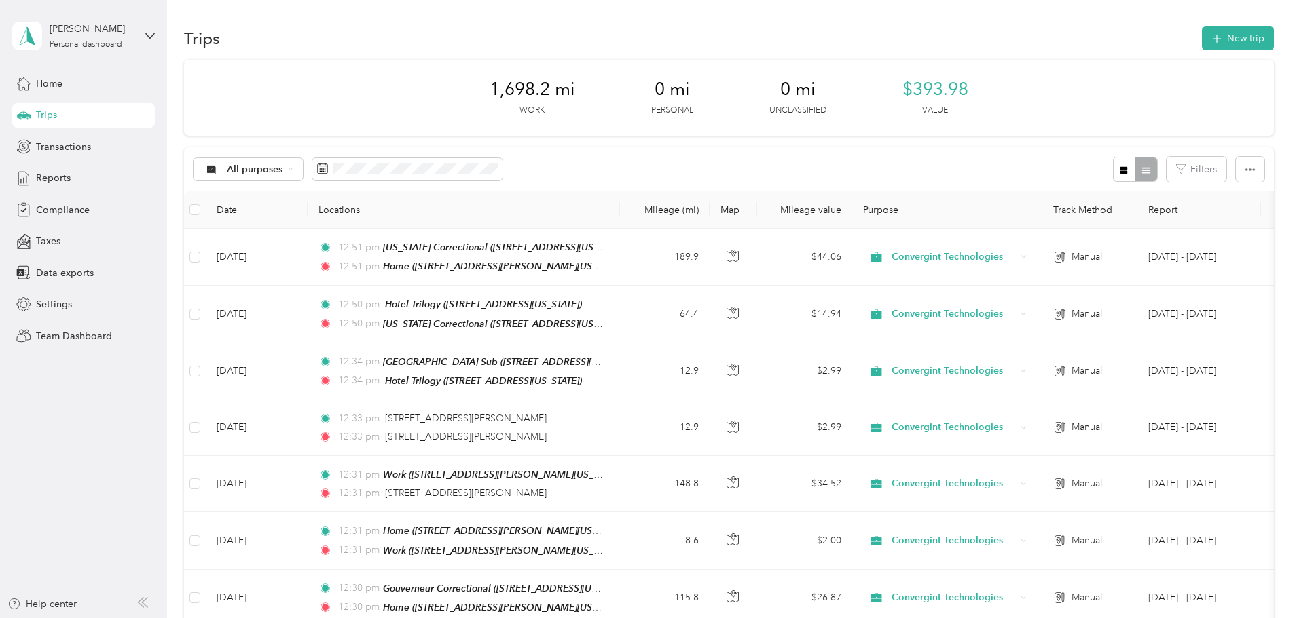  What do you see at coordinates (64, 273) in the screenshot?
I see `span: Data exports` at bounding box center [64, 273].